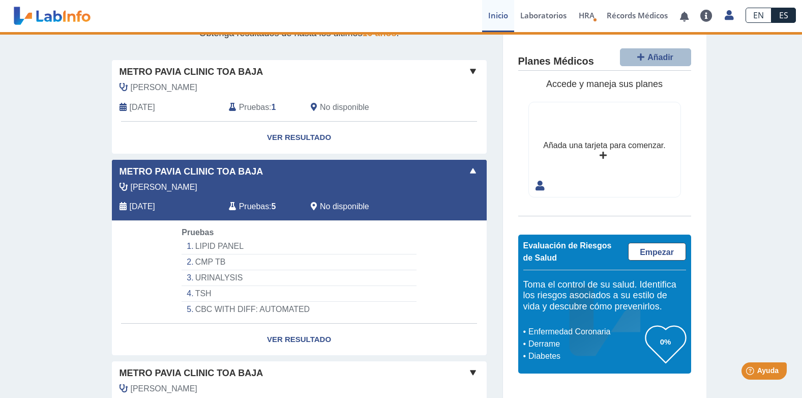 This screenshot has height=398, width=802. Describe the element at coordinates (585, 356) in the screenshot. I see `li: Diabetes` at that location.